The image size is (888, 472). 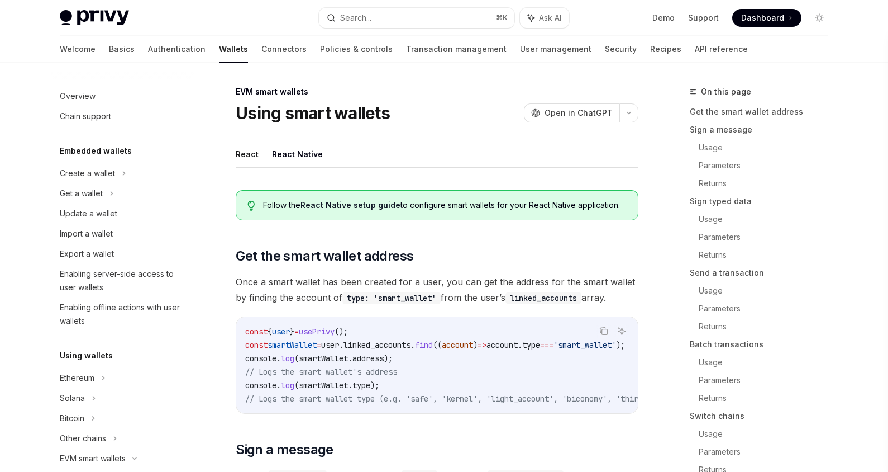 What do you see at coordinates (78, 96) in the screenshot?
I see `div: Overview` at bounding box center [78, 96].